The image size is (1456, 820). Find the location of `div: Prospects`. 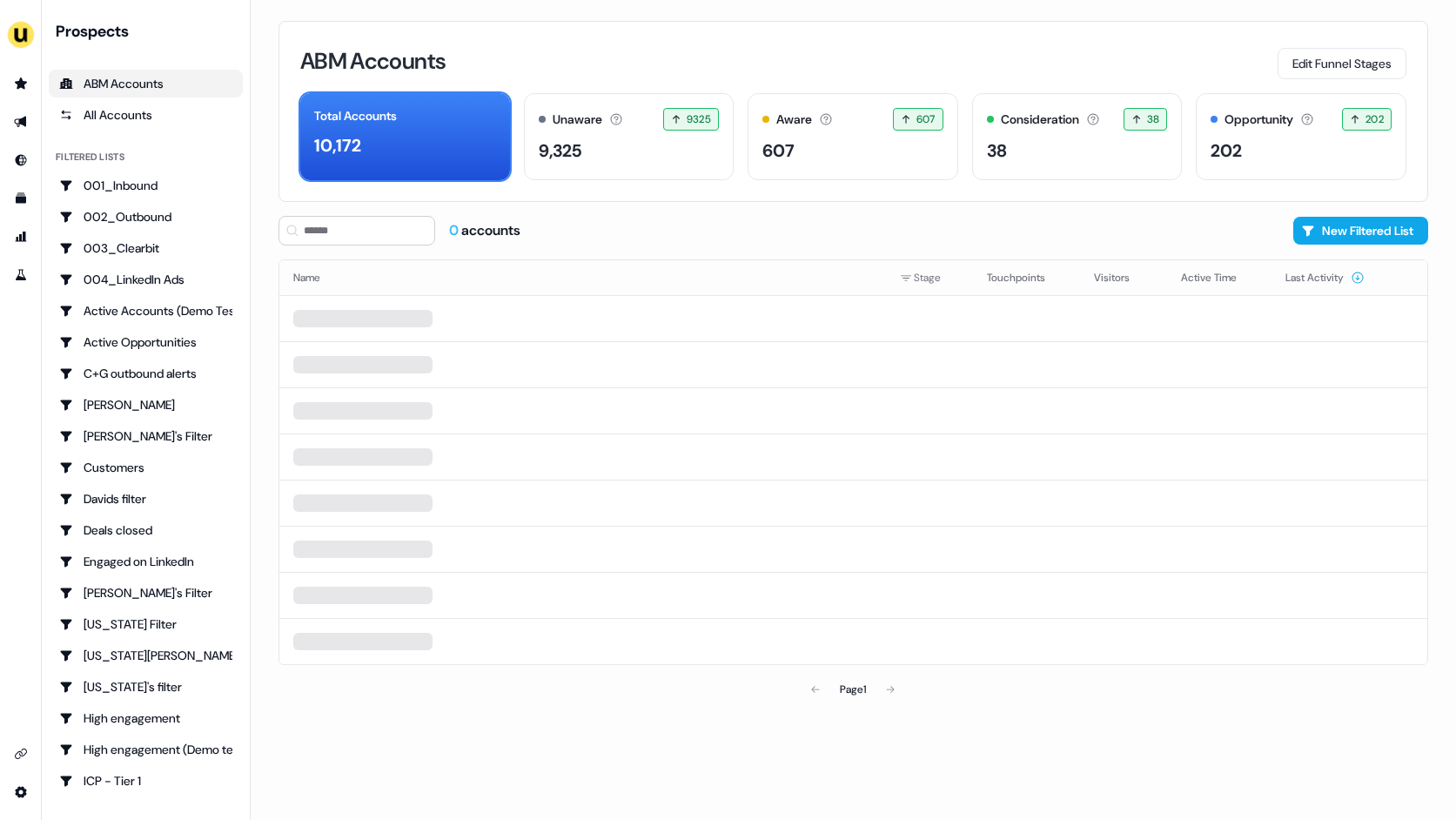

div: Prospects is located at coordinates (149, 31).